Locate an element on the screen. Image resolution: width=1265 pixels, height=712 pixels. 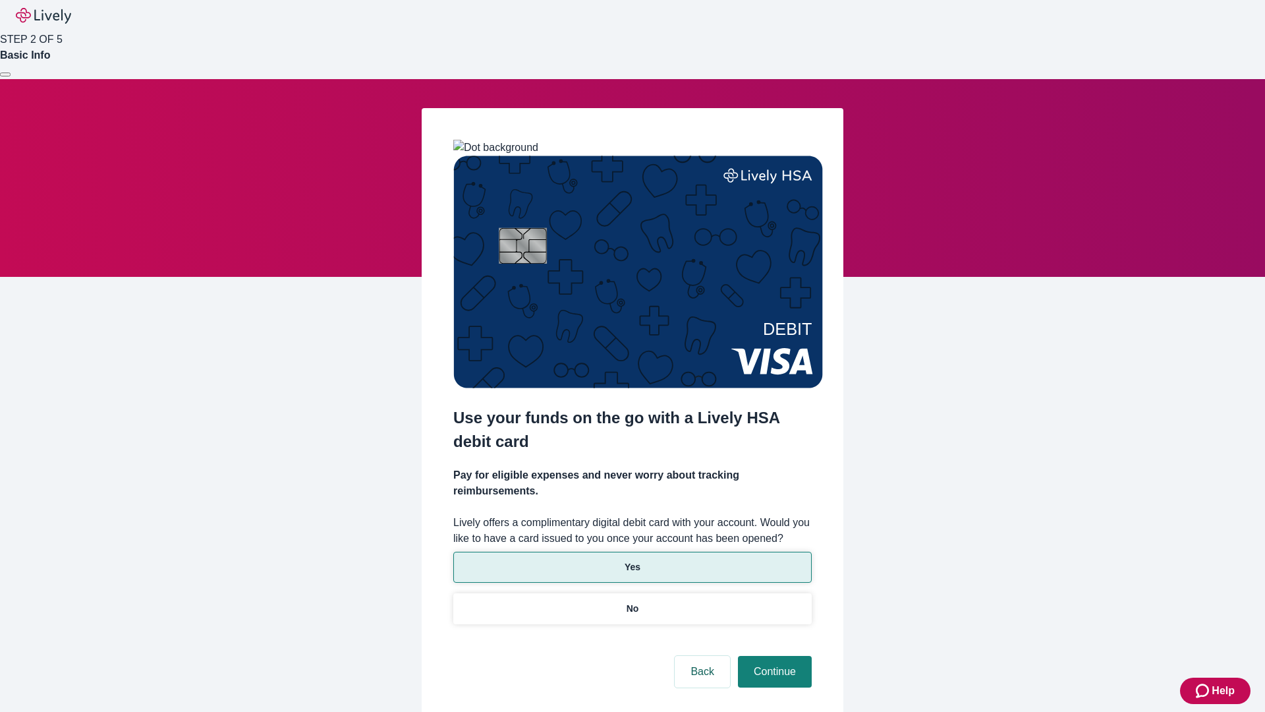
button: Continue is located at coordinates (775, 671).